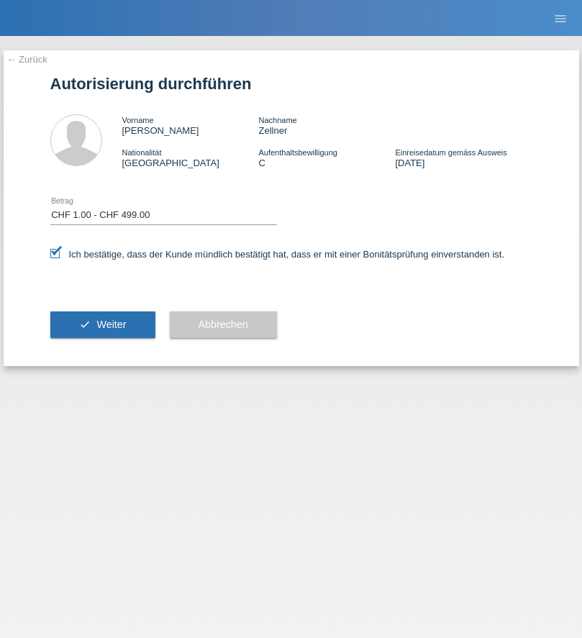 The height and width of the screenshot is (638, 582). I want to click on span: Nationalität, so click(142, 152).